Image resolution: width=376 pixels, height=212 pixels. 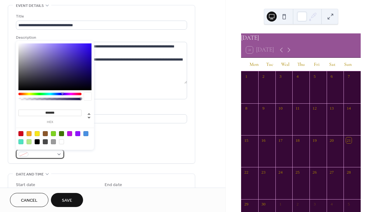 I want to click on div: #000000, so click(x=37, y=142).